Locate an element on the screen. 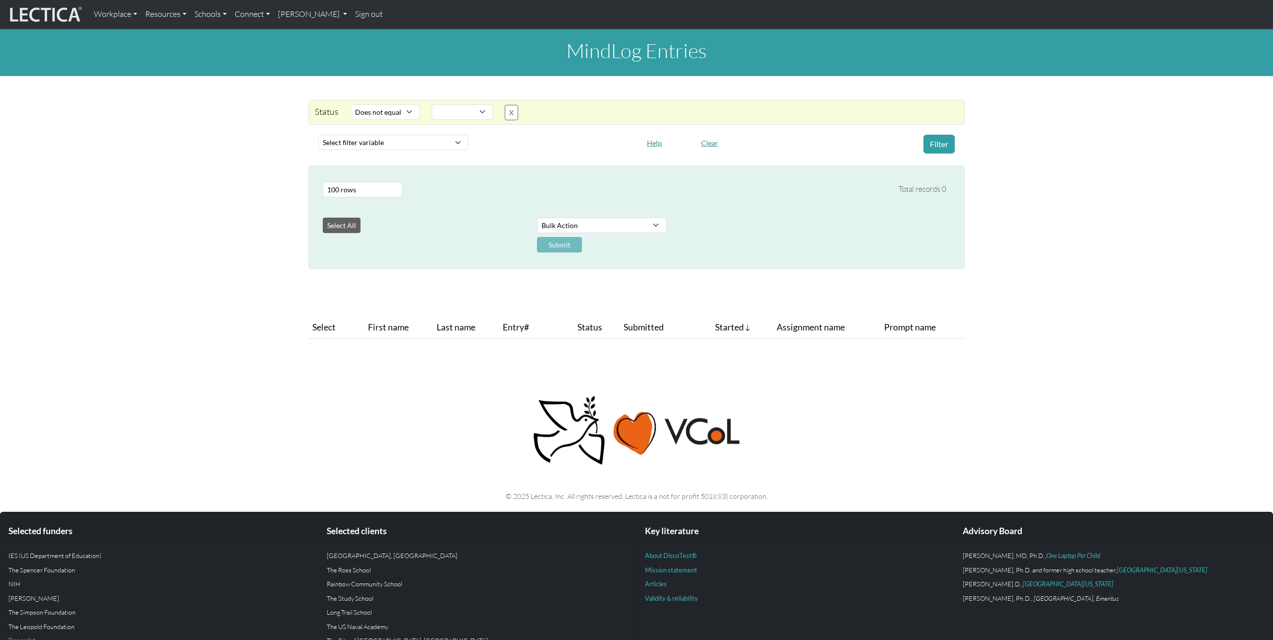 Image resolution: width=1273 pixels, height=640 pixels. p: The Leopold Foundation is located at coordinates (159, 627).